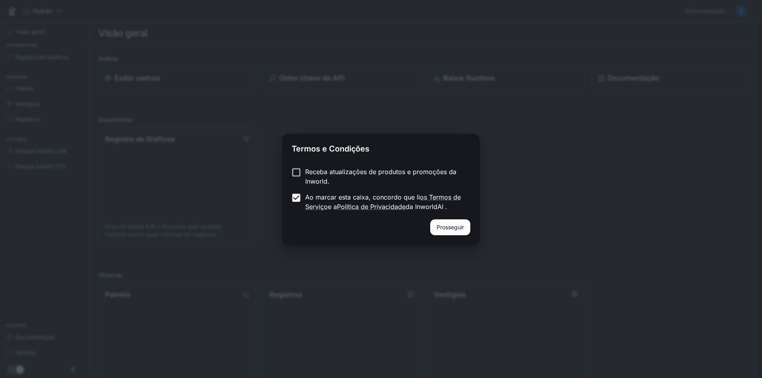 The image size is (762, 378). What do you see at coordinates (383, 202) in the screenshot?
I see `a: os Termos de Serviço` at bounding box center [383, 202].